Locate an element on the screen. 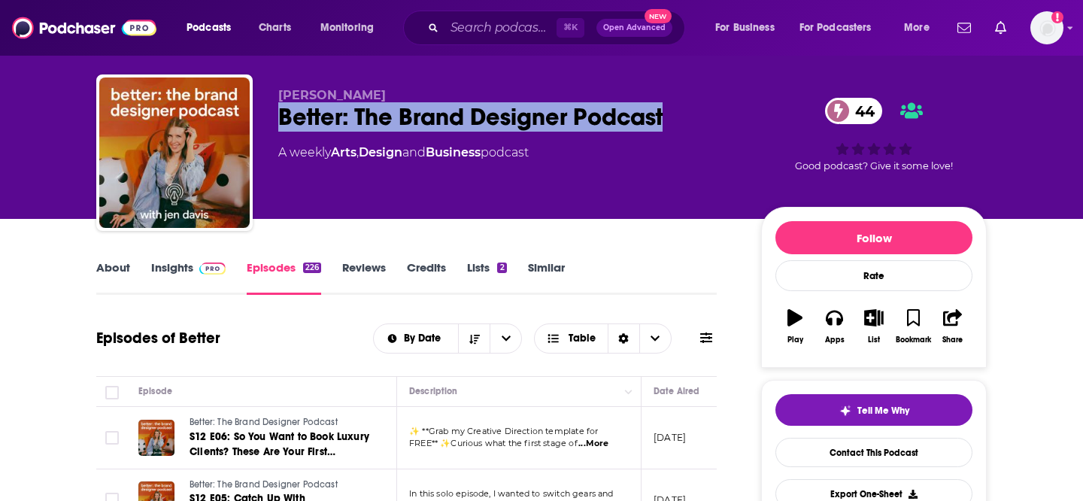 This screenshot has width=1083, height=501. span: 44 is located at coordinates (861, 111).